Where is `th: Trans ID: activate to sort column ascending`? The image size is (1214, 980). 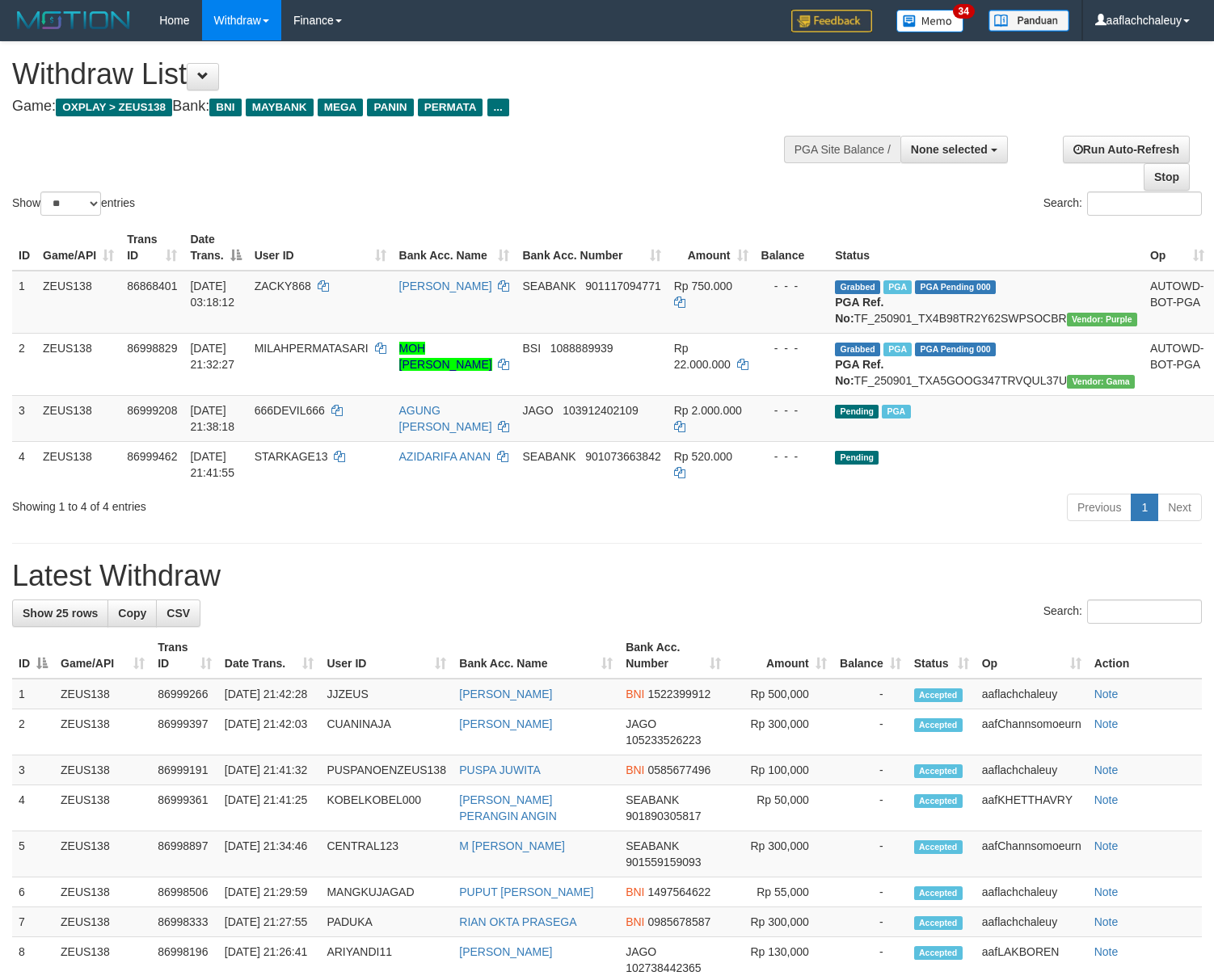 th: Trans ID: activate to sort column ascending is located at coordinates (152, 248).